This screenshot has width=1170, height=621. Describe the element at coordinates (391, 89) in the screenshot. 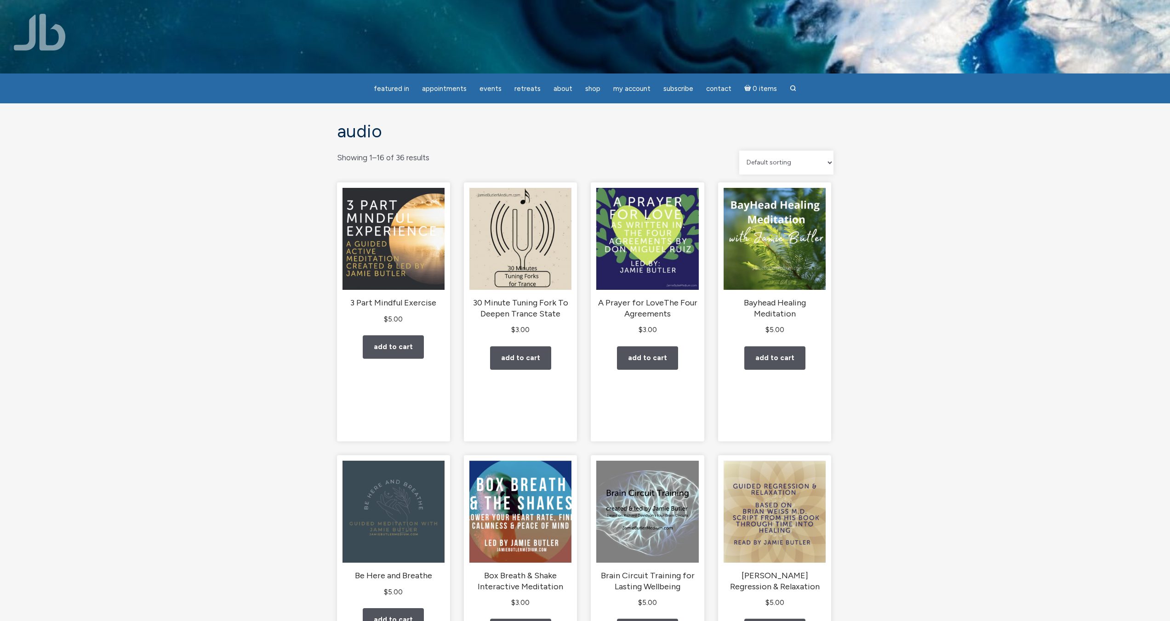

I see `span: featured in` at that location.